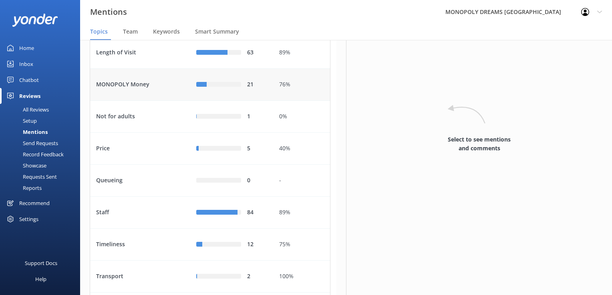 This screenshot has width=612, height=295. What do you see at coordinates (301, 85) in the screenshot?
I see `div: 76%` at bounding box center [301, 85].